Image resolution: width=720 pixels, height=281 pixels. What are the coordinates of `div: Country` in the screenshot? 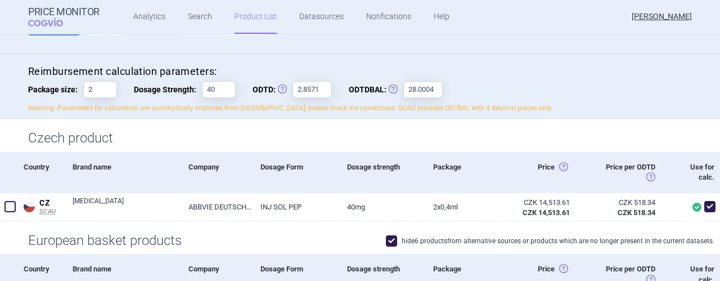 It's located at (42, 172).